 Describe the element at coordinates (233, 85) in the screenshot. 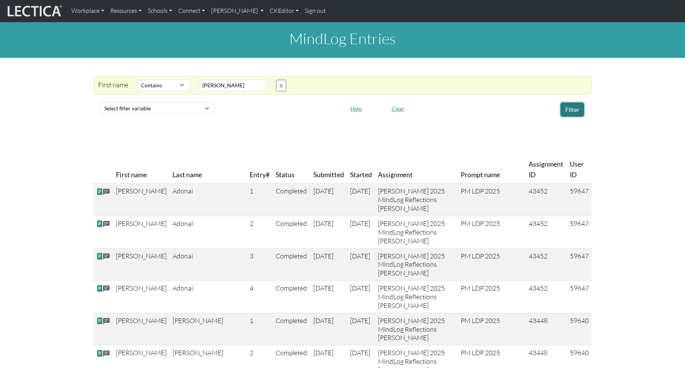

I see `input: Value` at that location.